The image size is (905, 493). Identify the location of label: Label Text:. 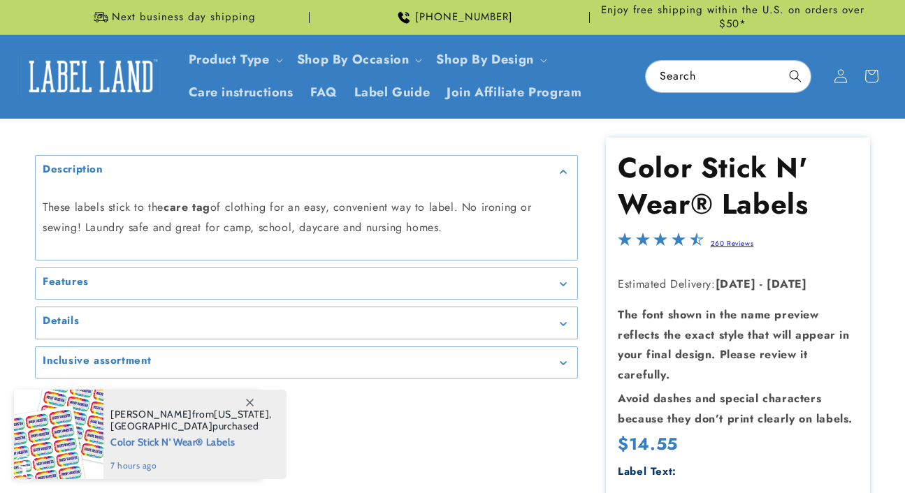
(647, 471).